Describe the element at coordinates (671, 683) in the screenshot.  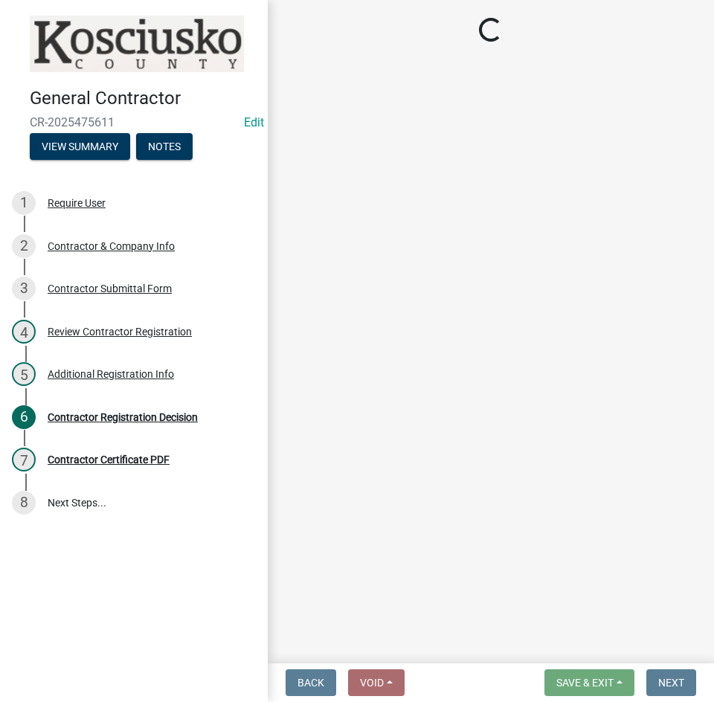
I see `span: Next` at that location.